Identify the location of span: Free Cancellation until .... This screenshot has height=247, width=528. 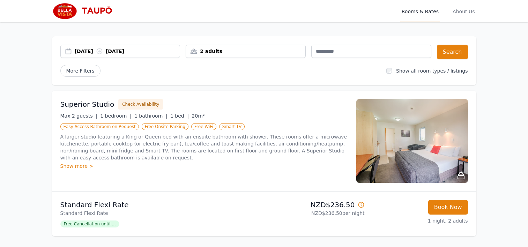
(90, 224).